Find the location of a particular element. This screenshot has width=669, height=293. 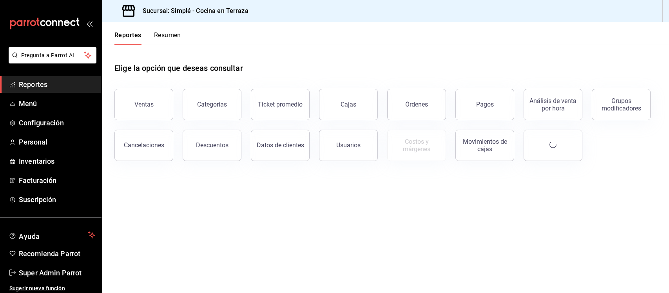

h1: Elige la opción que deseas consultar is located at coordinates (179, 68).